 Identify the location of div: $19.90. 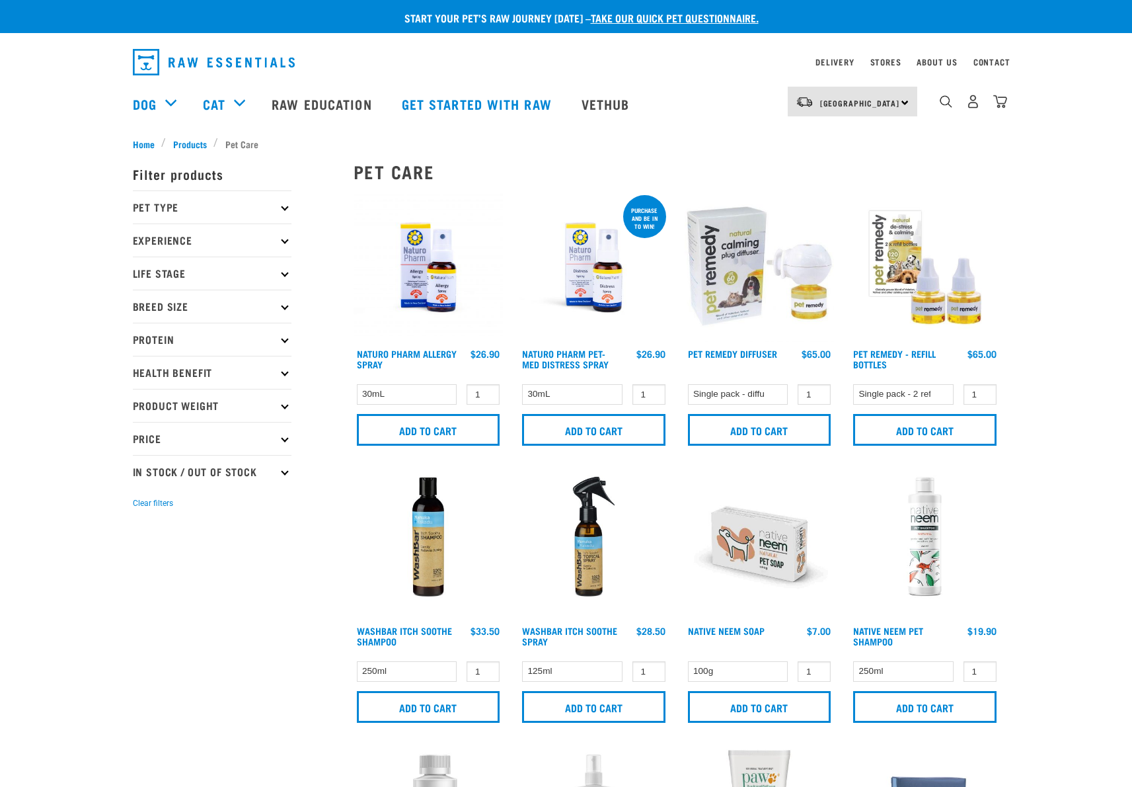
(982, 631).